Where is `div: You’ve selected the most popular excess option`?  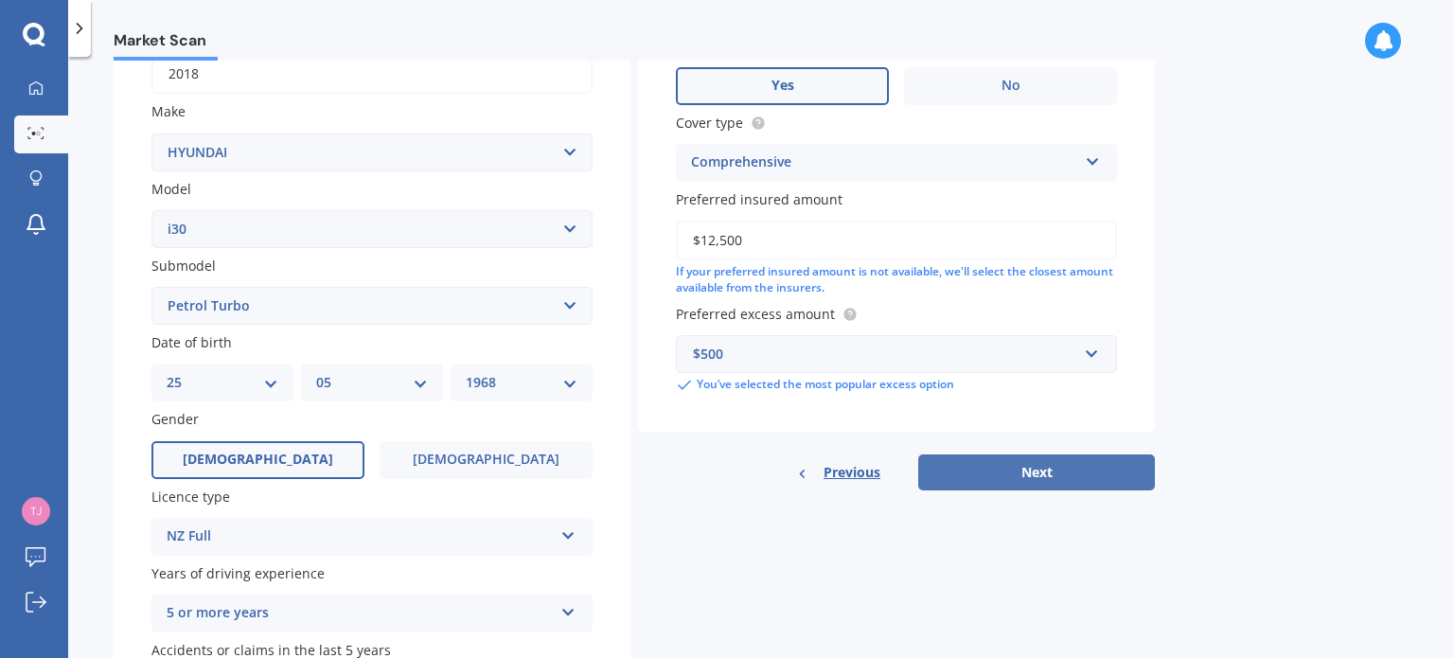 div: You’ve selected the most popular excess option is located at coordinates (896, 385).